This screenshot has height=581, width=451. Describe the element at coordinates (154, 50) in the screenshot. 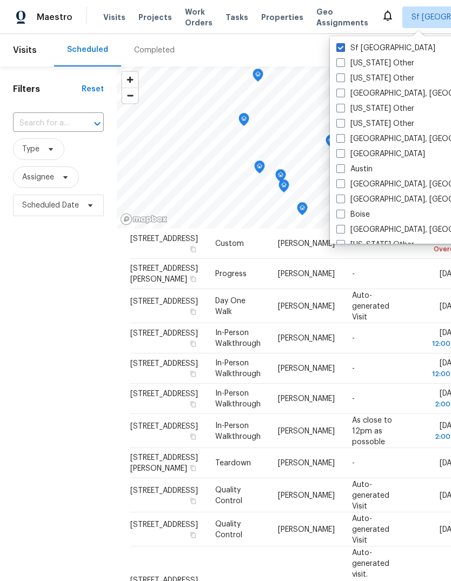

I see `div: Completed` at that location.